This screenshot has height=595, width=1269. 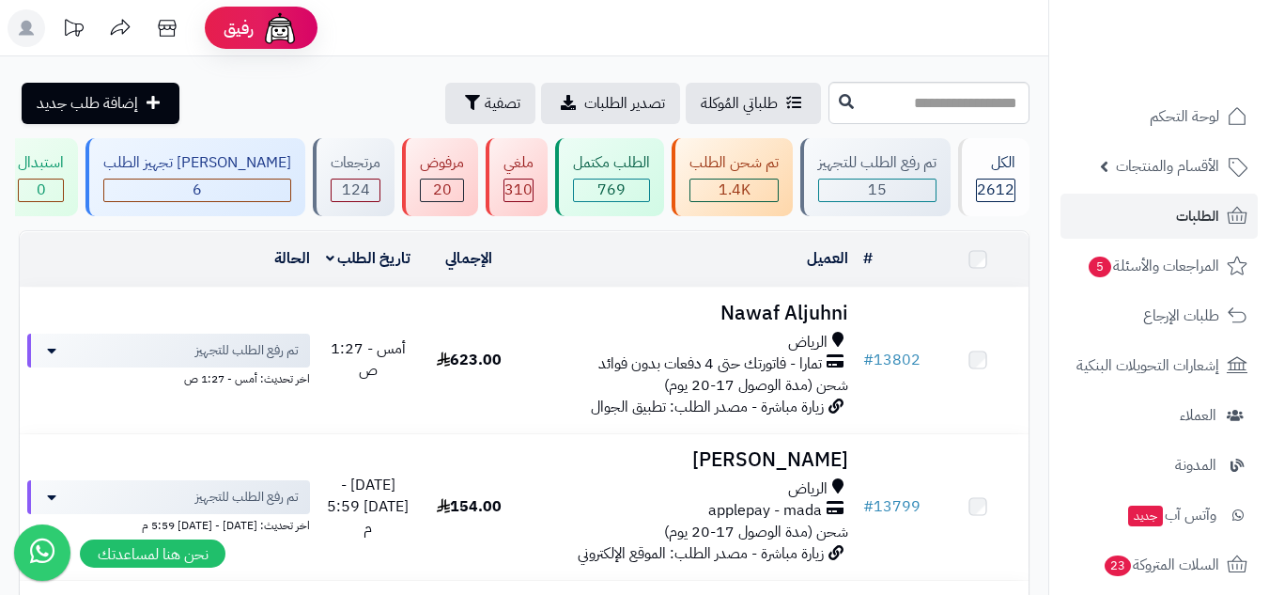 What do you see at coordinates (735, 190) in the screenshot?
I see `span: 1.4K` at bounding box center [735, 190].